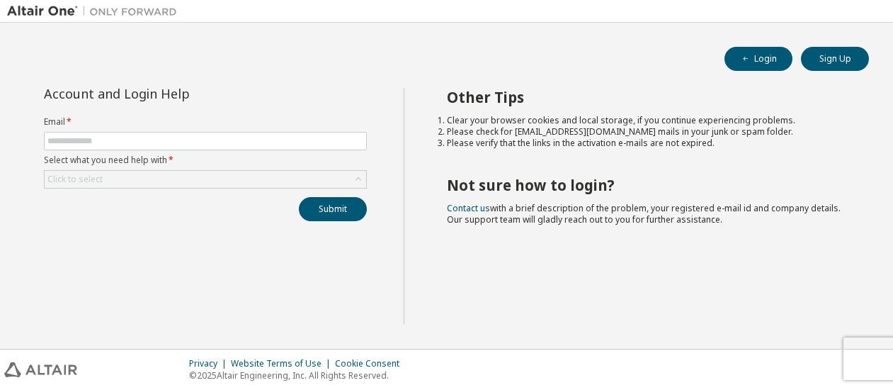 The image size is (893, 390). Describe the element at coordinates (468, 208) in the screenshot. I see `a: Contact us` at that location.